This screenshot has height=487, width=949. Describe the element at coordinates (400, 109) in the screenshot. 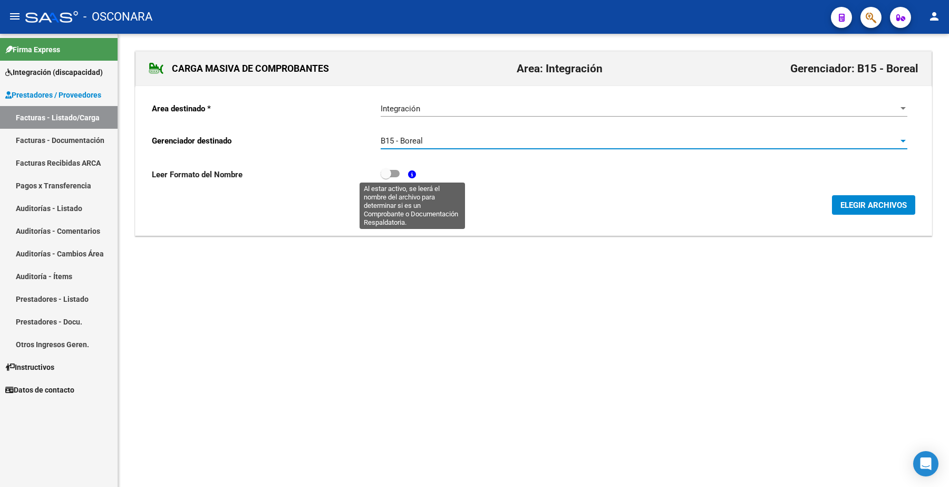

I see `span: Integración` at that location.